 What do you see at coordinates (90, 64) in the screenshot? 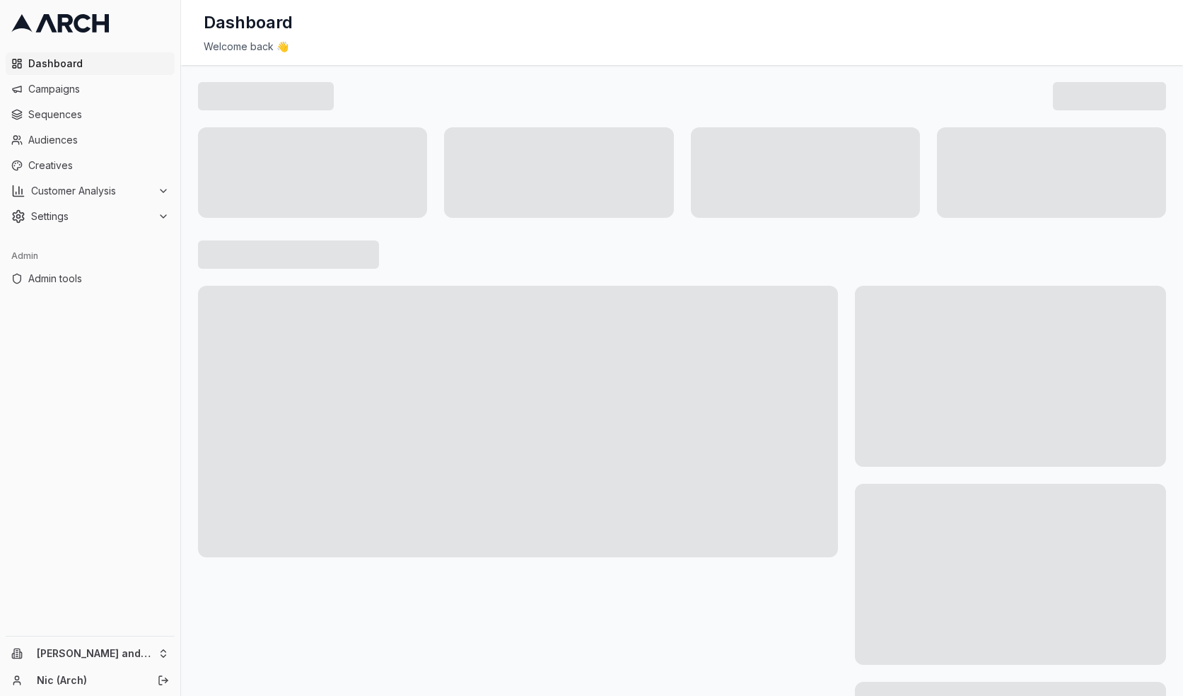
I see `a: Dashboard` at bounding box center [90, 64].